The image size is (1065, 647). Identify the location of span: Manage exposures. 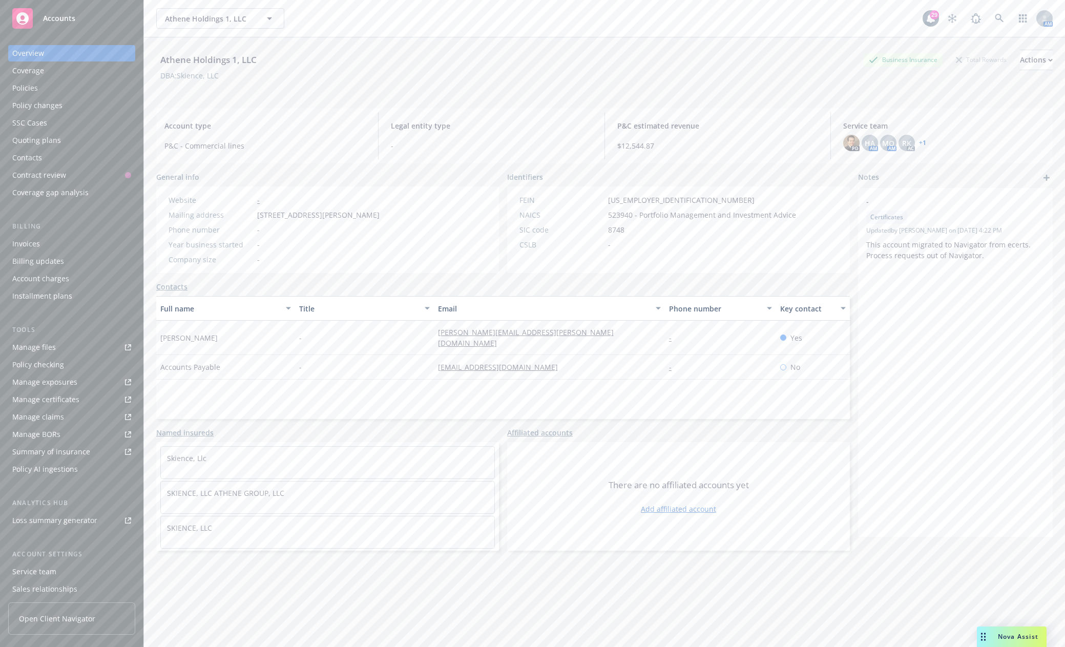
(72, 382).